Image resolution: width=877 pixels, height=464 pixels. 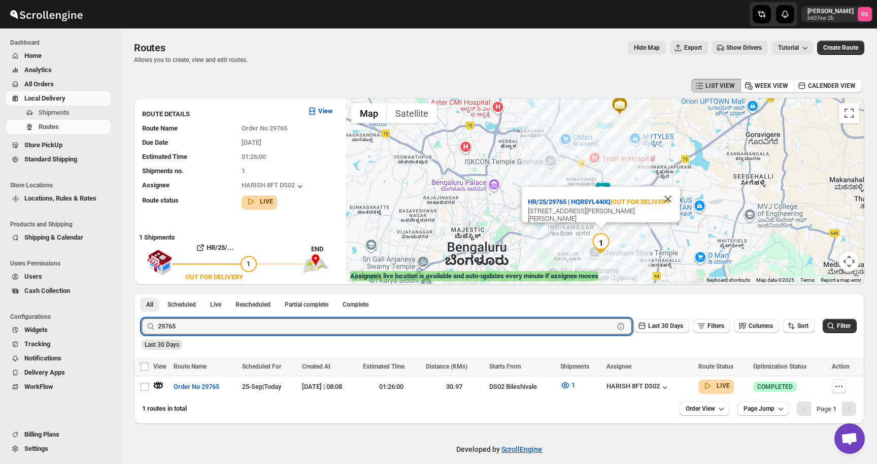 What do you see at coordinates (369, 113) in the screenshot?
I see `button: Show street map` at bounding box center [369, 113].